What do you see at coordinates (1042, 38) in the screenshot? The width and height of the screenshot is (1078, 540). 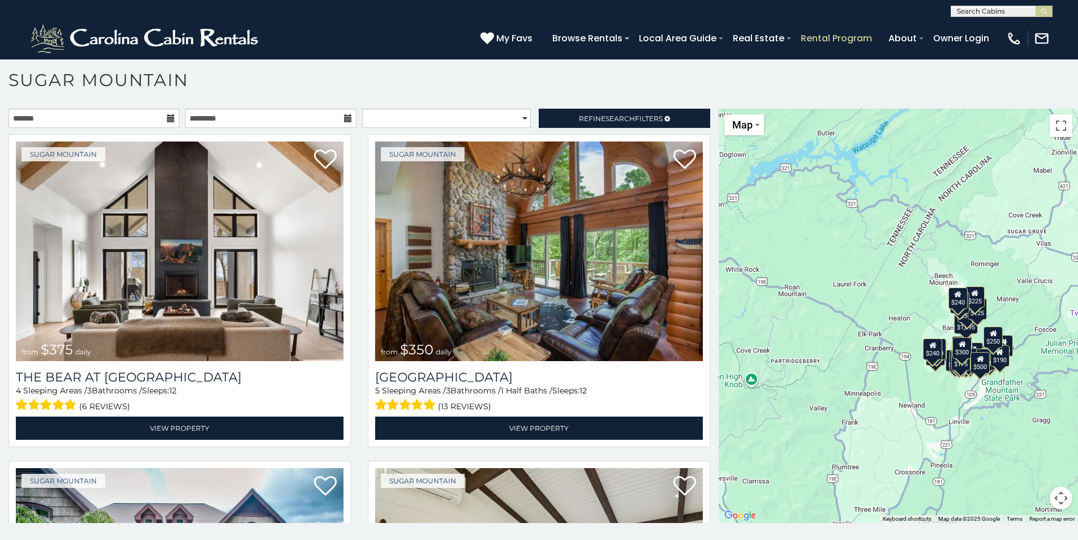 I see `img: mail-regular-white.png` at bounding box center [1042, 38].